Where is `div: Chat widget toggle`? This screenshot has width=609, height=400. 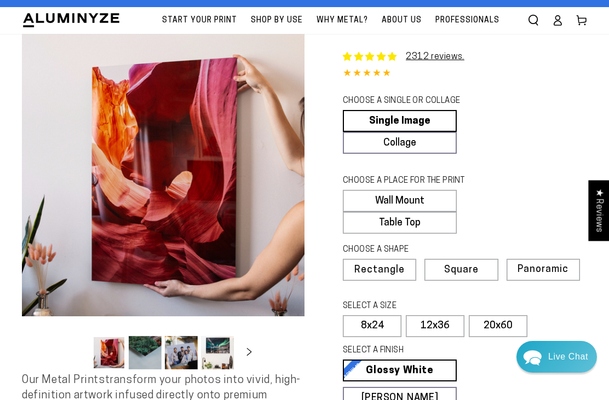
div: Chat widget toggle is located at coordinates (556, 357).